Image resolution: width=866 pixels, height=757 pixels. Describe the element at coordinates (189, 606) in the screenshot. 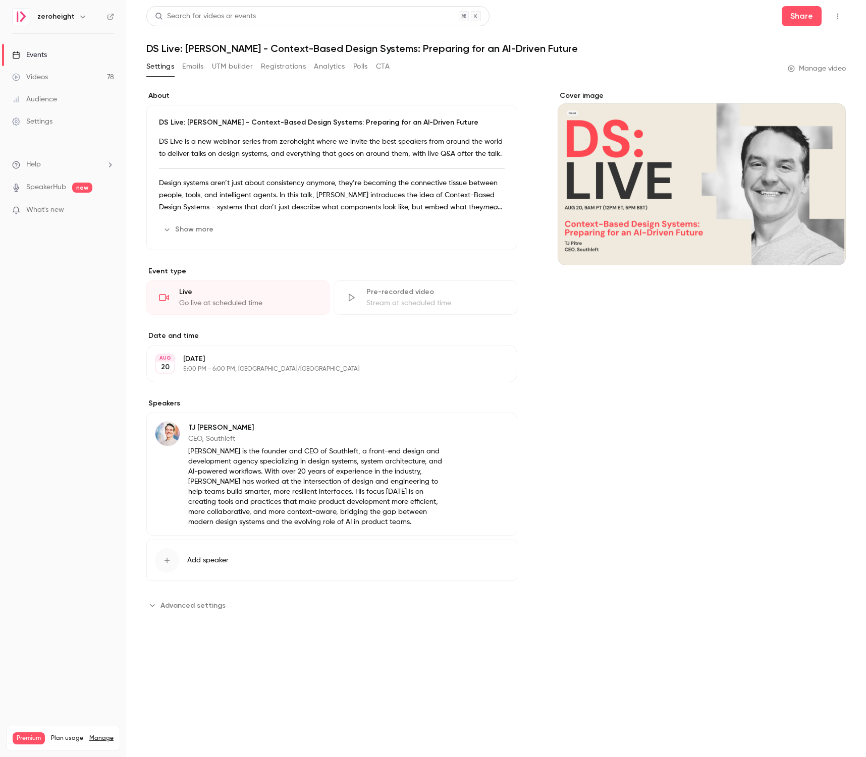

I see `button: Advanced settings` at that location.